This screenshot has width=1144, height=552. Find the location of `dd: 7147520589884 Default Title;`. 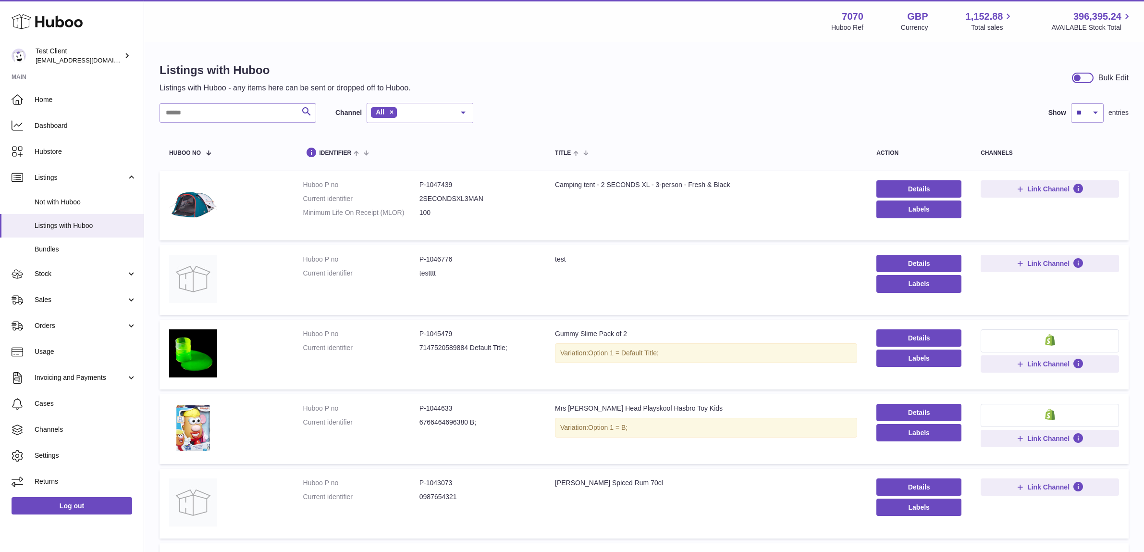

dd: 7147520589884 Default Title; is located at coordinates (478, 347).